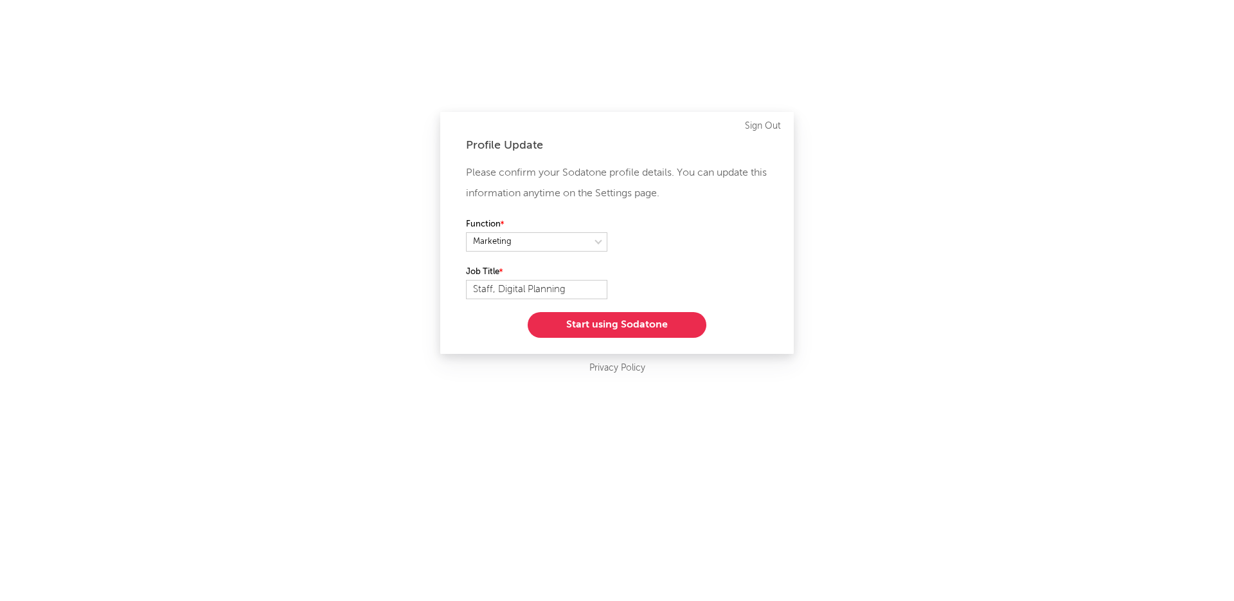  Describe the element at coordinates (537, 224) in the screenshot. I see `label: Function` at that location.